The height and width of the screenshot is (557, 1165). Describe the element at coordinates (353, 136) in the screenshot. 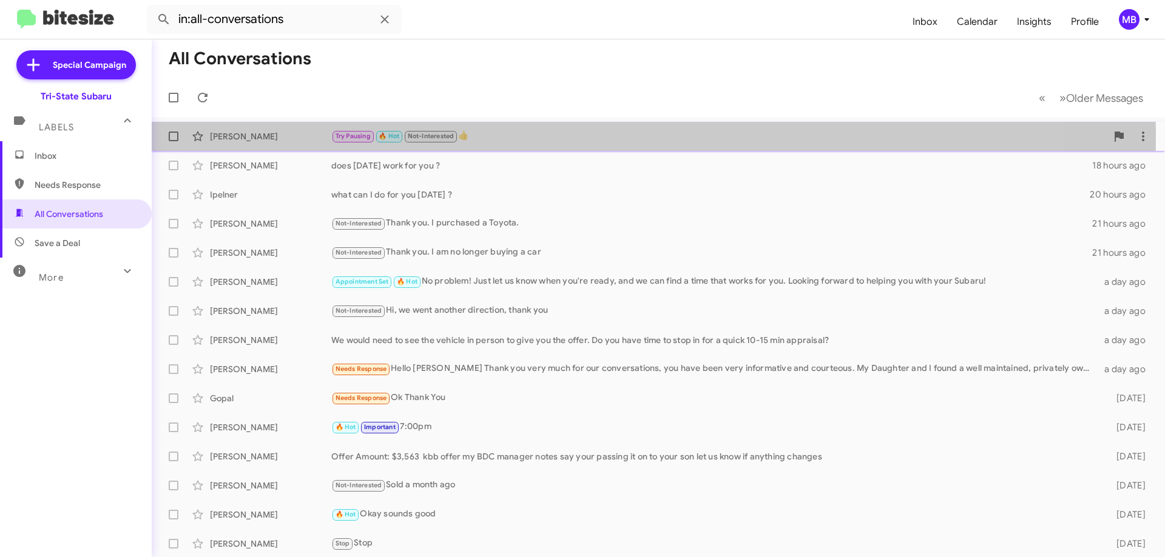

I see `span: Try Pausing` at that location.